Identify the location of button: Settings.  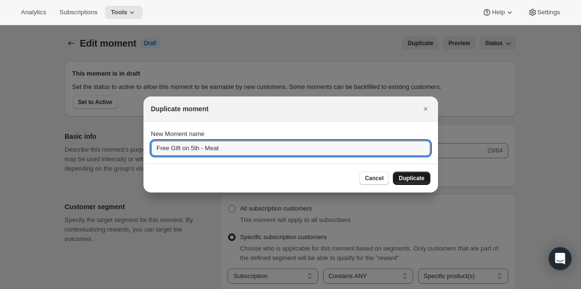
(544, 12).